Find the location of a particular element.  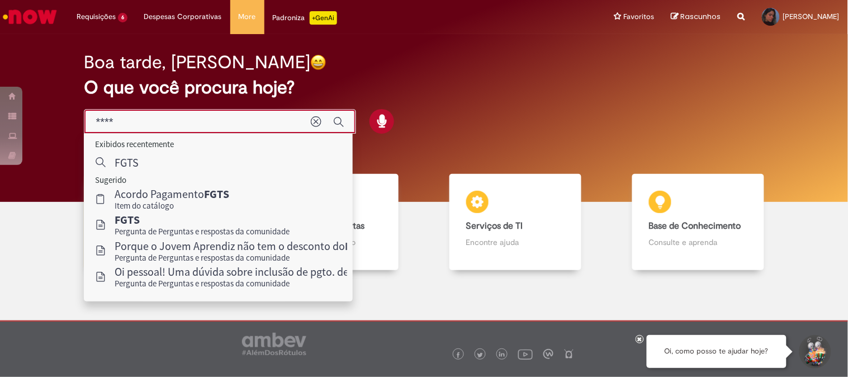

h2: O que você procura hoje? is located at coordinates (424, 87).